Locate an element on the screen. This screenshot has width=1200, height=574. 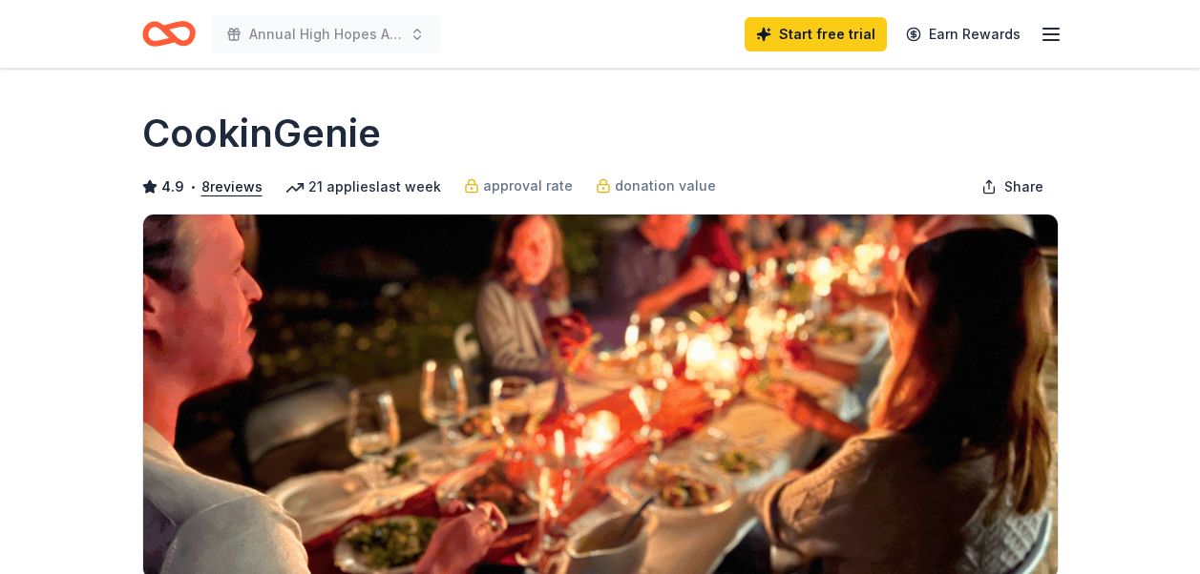
a: approval rate is located at coordinates (518, 186).